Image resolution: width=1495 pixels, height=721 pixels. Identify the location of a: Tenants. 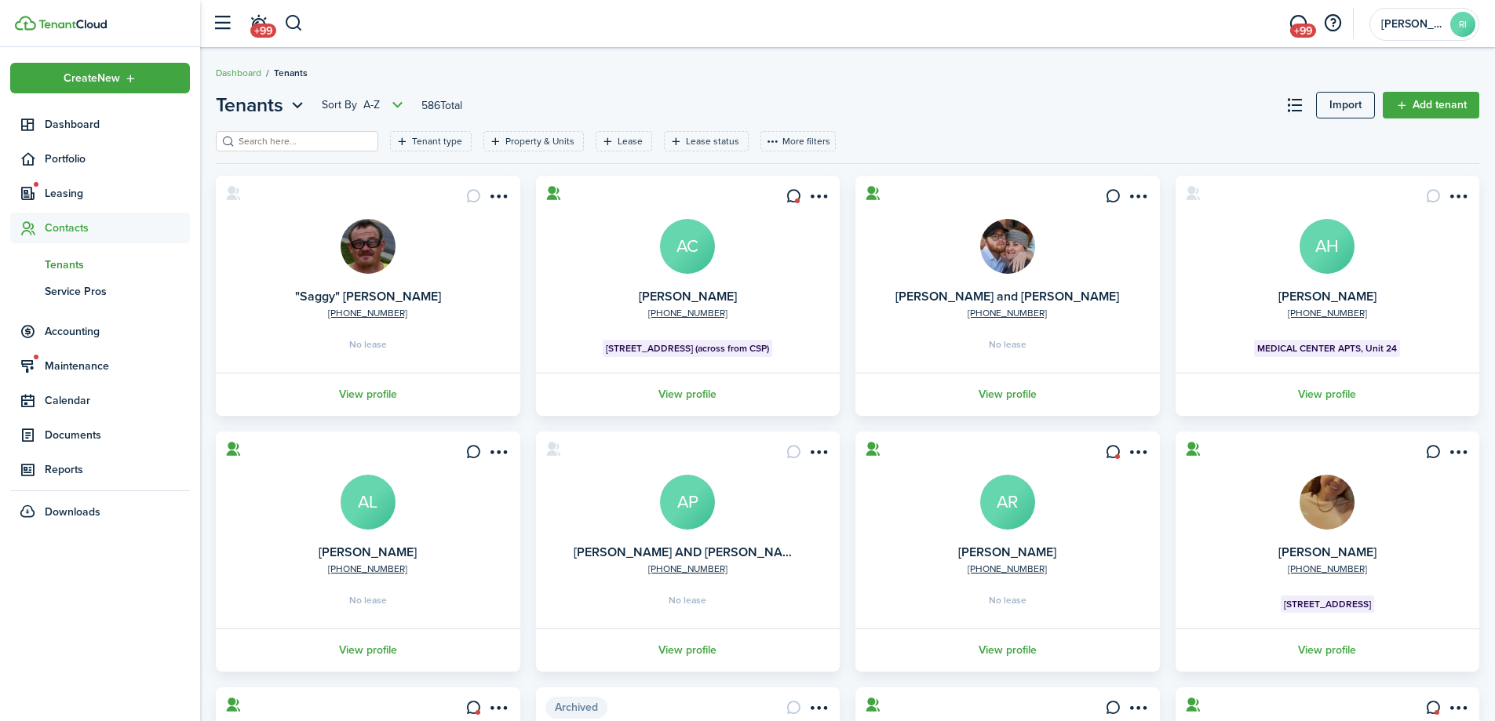
(100, 264).